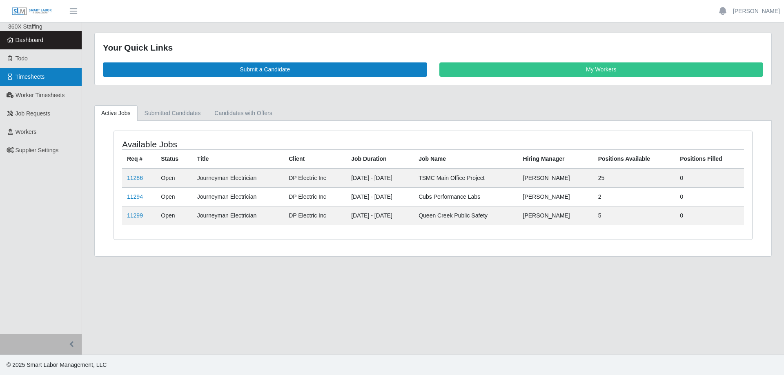 The image size is (784, 375). I want to click on div: Your Quick Links, so click(433, 48).